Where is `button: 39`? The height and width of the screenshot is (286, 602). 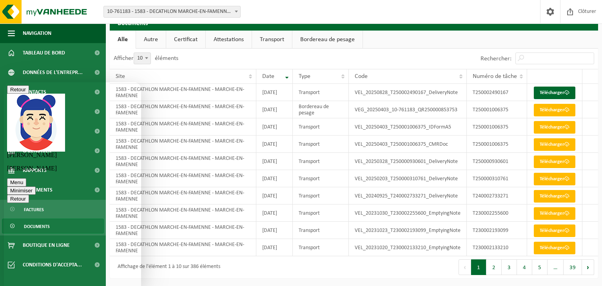 button: 39 is located at coordinates (572, 267).